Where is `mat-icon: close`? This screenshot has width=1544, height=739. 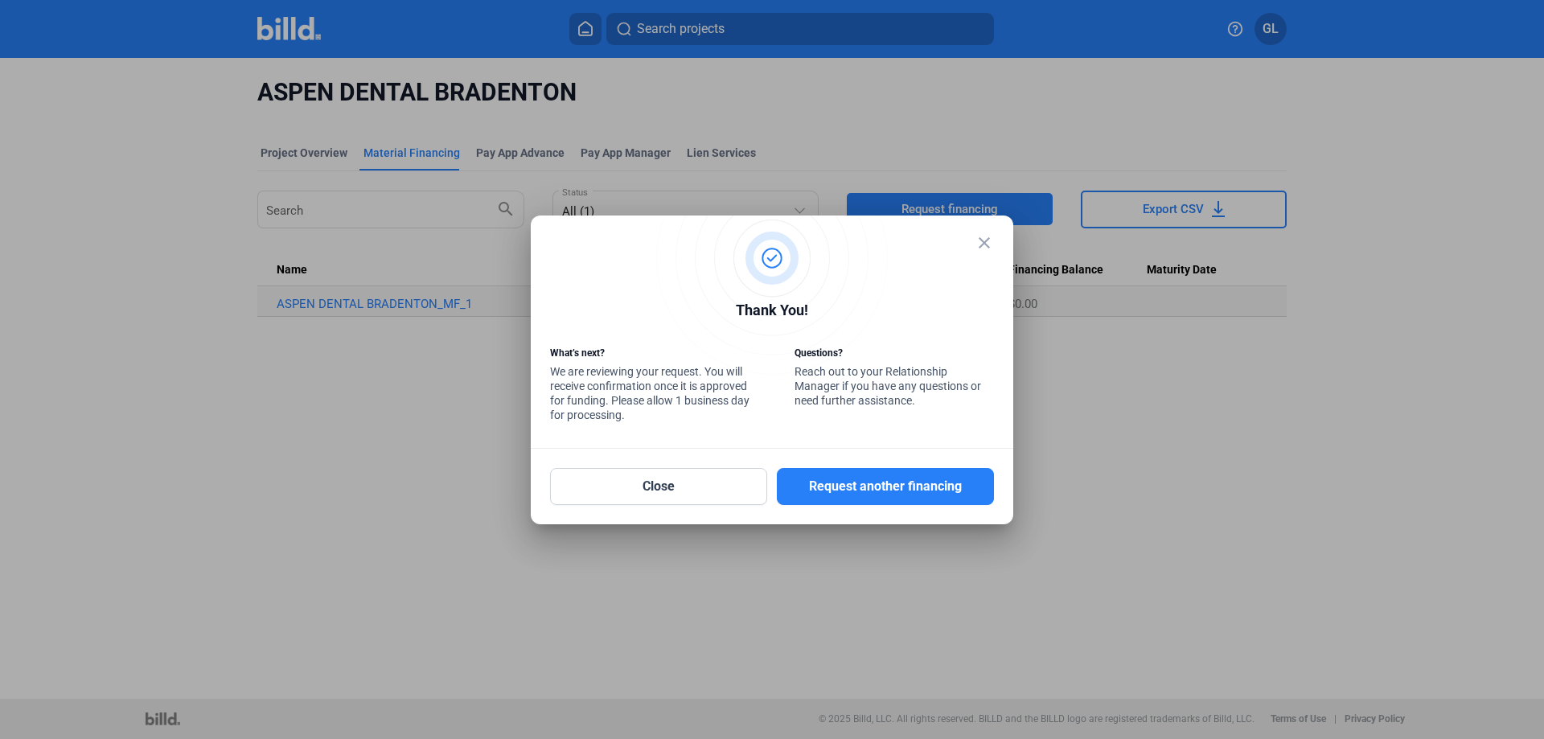 mat-icon: close is located at coordinates (984, 243).